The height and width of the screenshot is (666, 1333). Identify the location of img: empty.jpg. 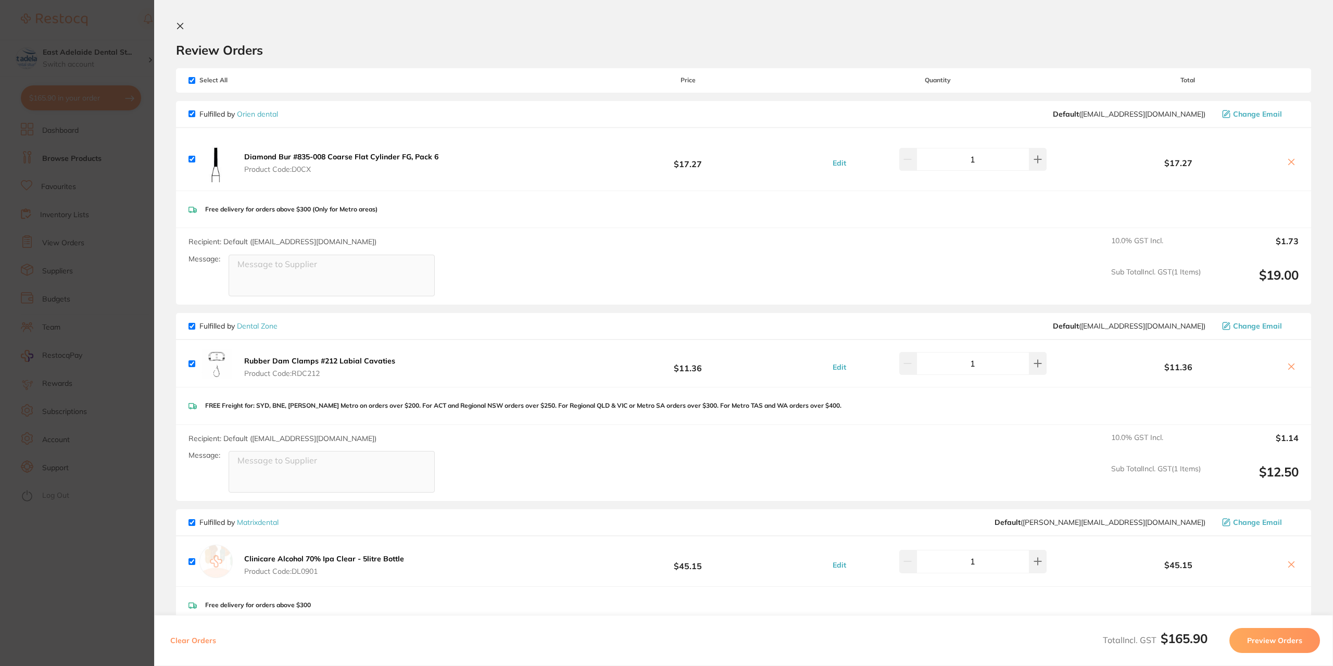
(216, 561).